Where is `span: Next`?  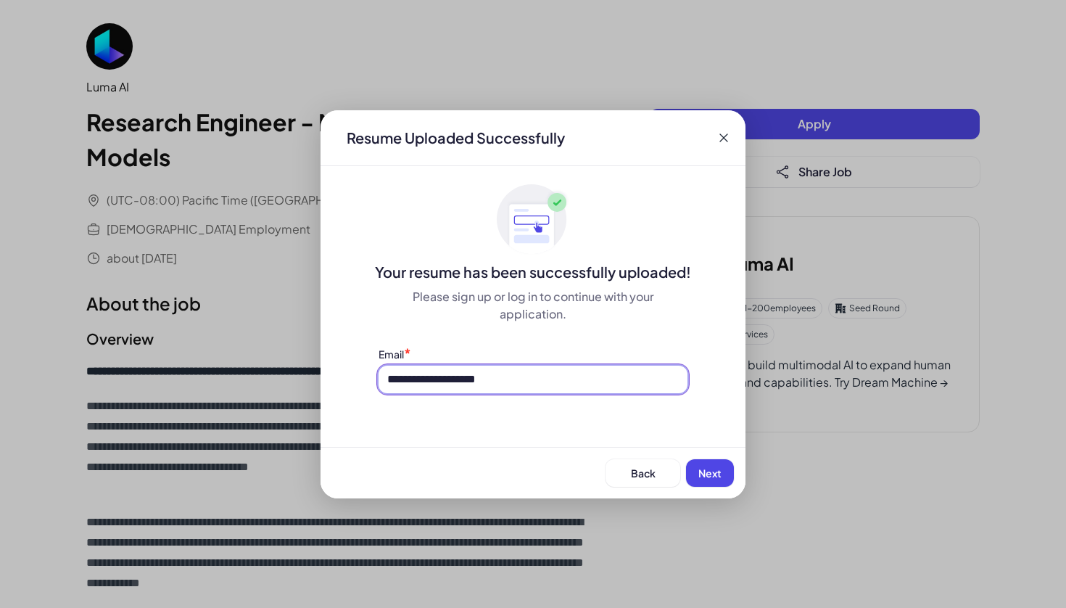 span: Next is located at coordinates (710, 473).